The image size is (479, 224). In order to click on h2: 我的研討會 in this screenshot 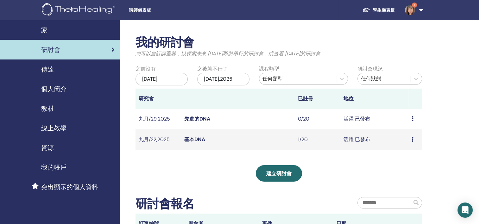, I will do `click(279, 43)`.